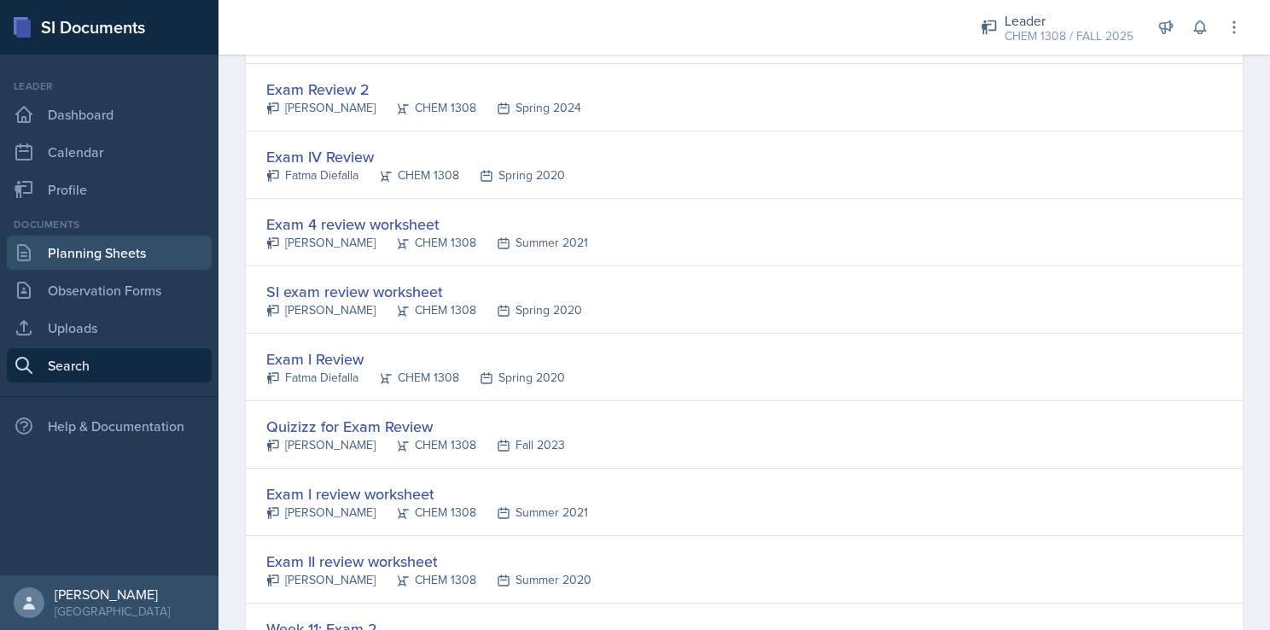  Describe the element at coordinates (109, 253) in the screenshot. I see `a: Planning Sheets` at that location.